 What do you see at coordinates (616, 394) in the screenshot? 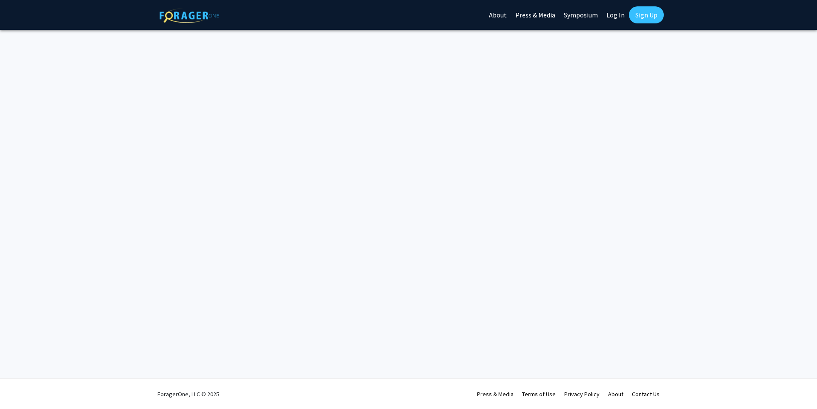
I see `a: About` at bounding box center [616, 394].